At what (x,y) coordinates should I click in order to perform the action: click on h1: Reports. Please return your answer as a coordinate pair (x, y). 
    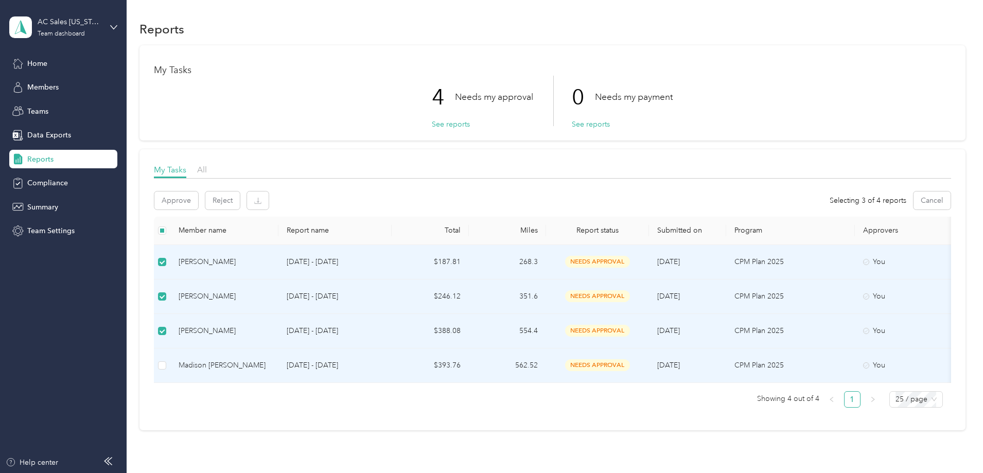
    Looking at the image, I should click on (162, 29).